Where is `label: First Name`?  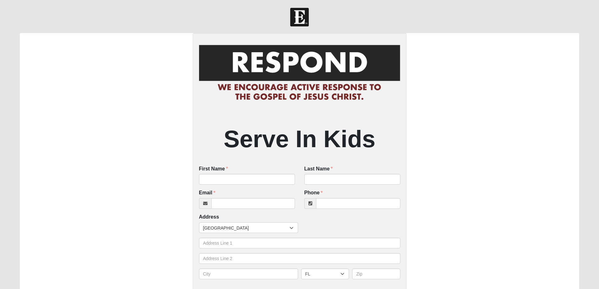
label: First Name is located at coordinates (214, 169).